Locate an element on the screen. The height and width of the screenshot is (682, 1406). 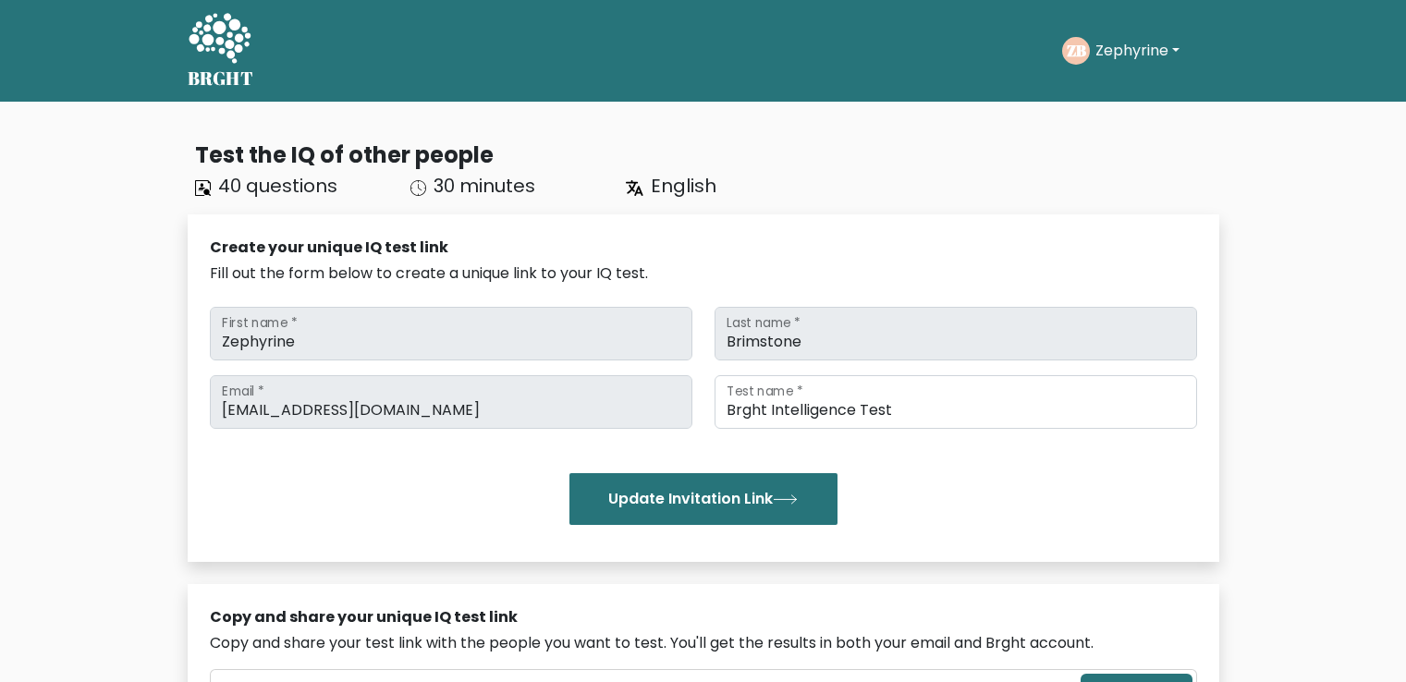
span: 40 questions is located at coordinates (277, 186).